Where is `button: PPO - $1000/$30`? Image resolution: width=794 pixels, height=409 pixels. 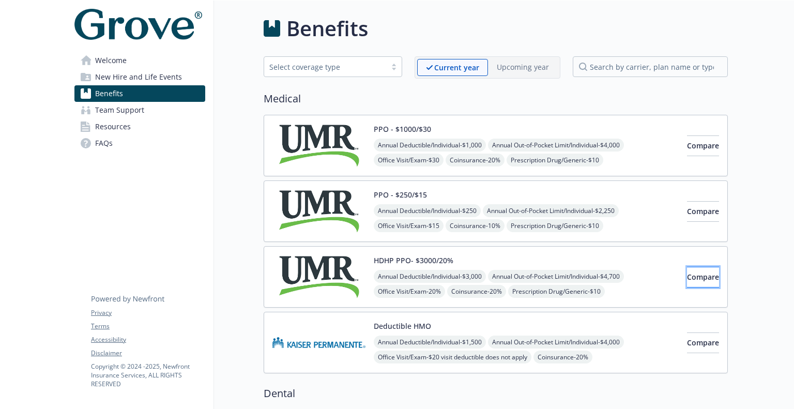 button: PPO - $1000/$30 is located at coordinates (402, 129).